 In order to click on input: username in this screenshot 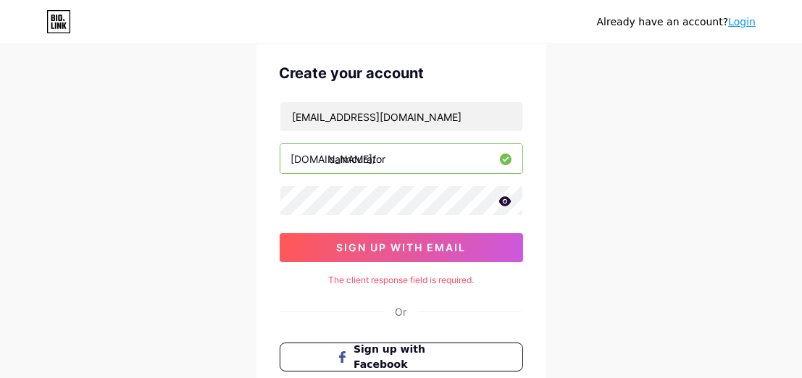, I will do `click(401, 159)`.